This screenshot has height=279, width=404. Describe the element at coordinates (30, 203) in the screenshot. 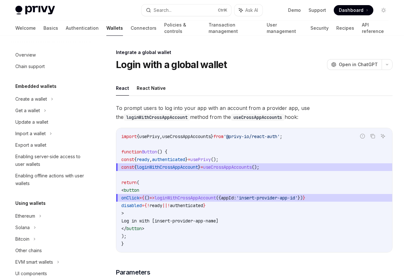

I see `h5: Using wallets` at that location.